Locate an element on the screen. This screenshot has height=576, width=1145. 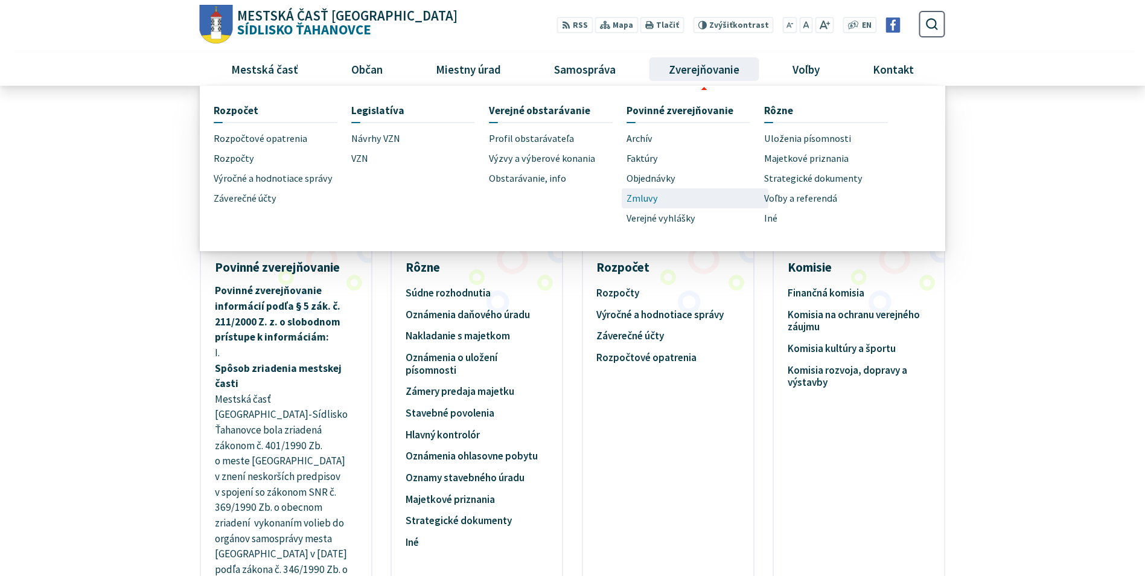
span: Výročné a hodnotiace správy is located at coordinates (273, 178).